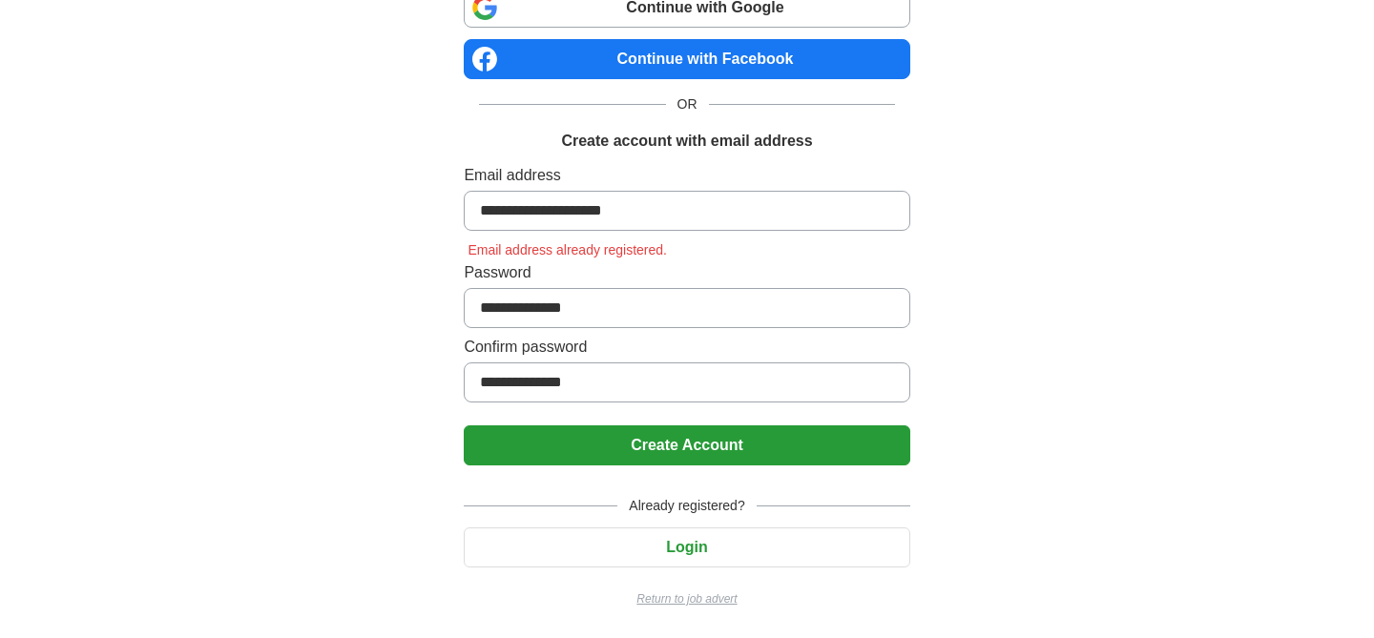 This screenshot has height=638, width=1374. Describe the element at coordinates (687, 104) in the screenshot. I see `span: OR` at that location.